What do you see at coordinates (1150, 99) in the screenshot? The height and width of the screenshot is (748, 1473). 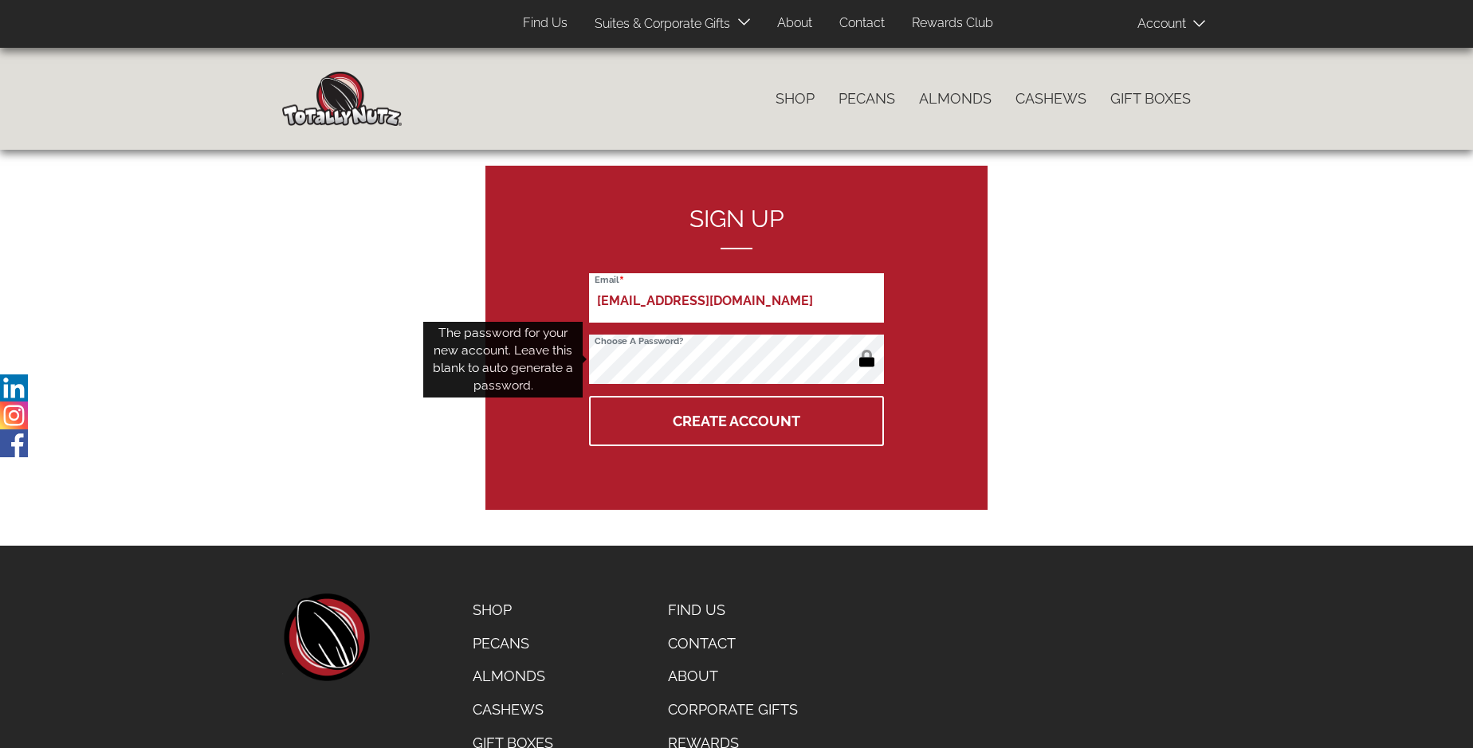 I see `a: Gift Boxes` at bounding box center [1150, 99].